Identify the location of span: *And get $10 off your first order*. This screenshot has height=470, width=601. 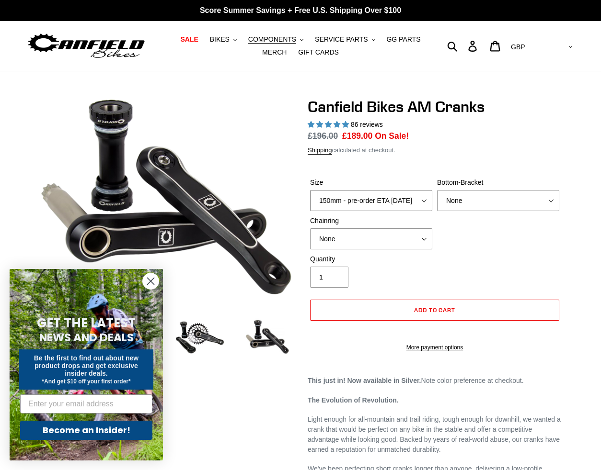
(86, 382).